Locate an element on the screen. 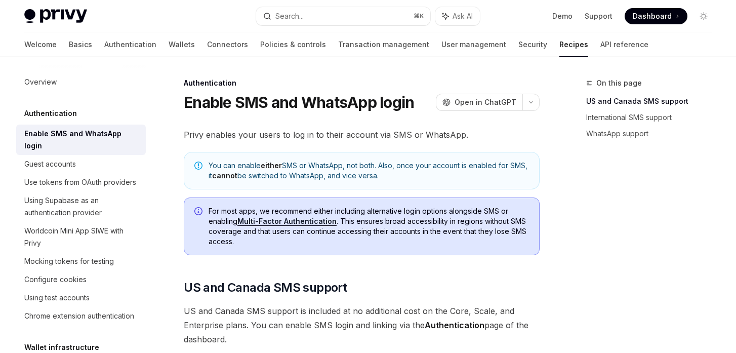  a: Recipes is located at coordinates (573, 45).